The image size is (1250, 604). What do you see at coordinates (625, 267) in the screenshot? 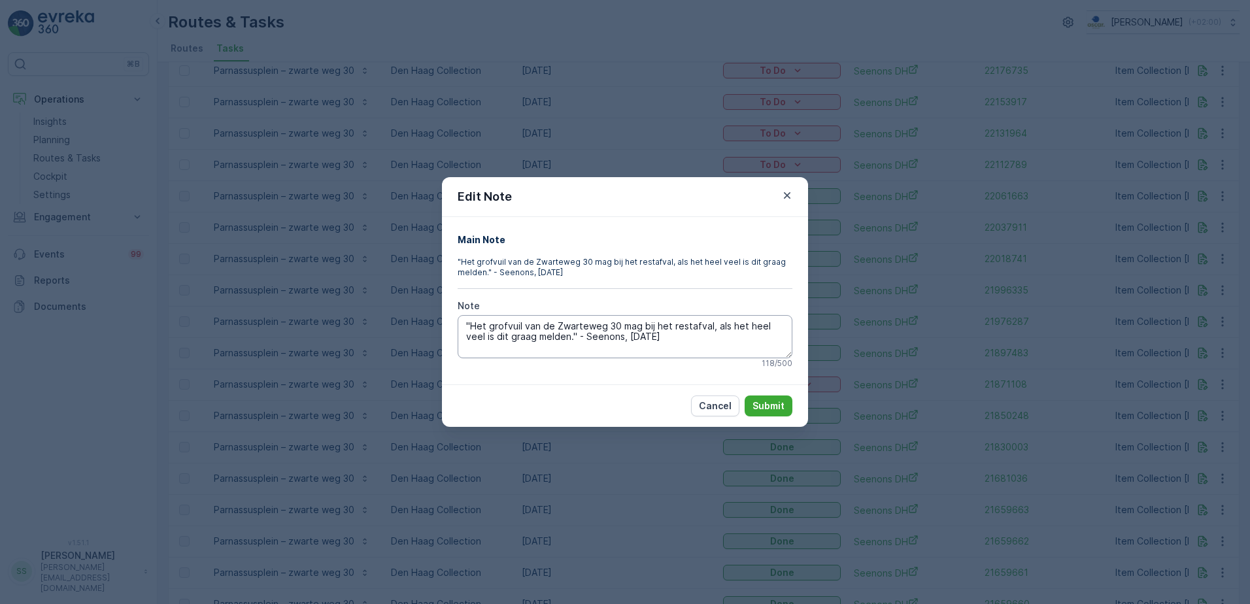
I see `p: "Het grofvuil van de Zwarteweg 30 mag bij het restafval, als het heel veel is dit graag melden." ...` at bounding box center [625, 267].